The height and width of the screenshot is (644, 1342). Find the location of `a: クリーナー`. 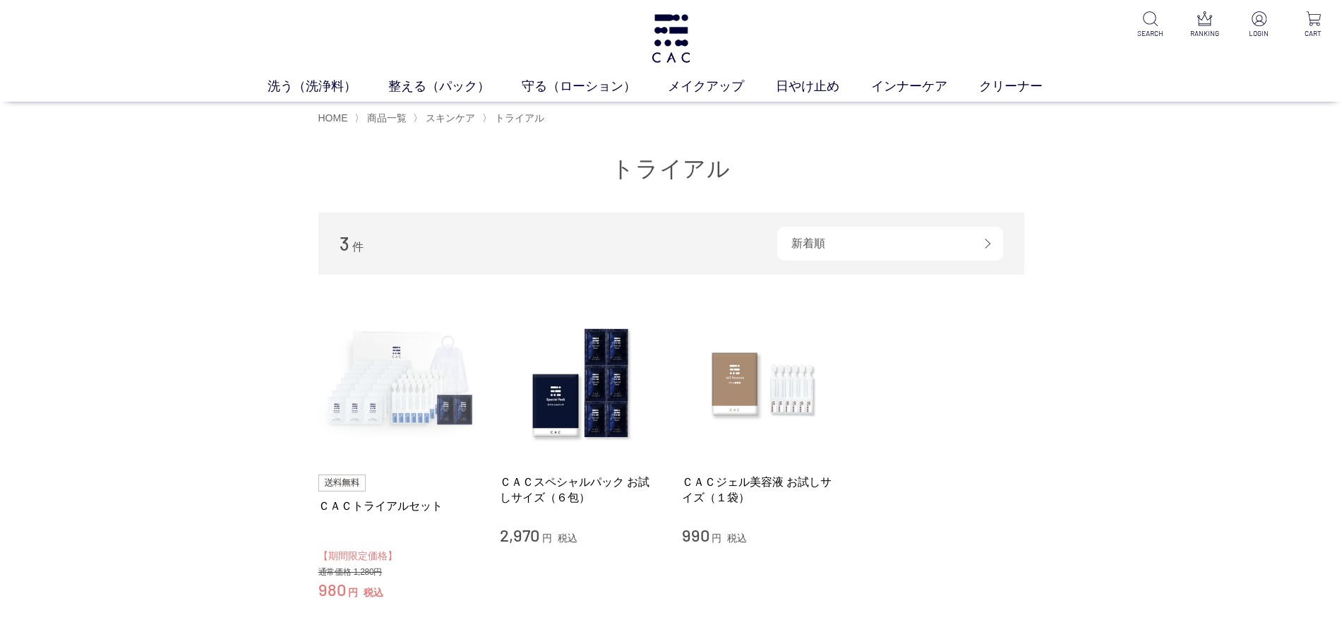

a: クリーナー is located at coordinates (1027, 86).